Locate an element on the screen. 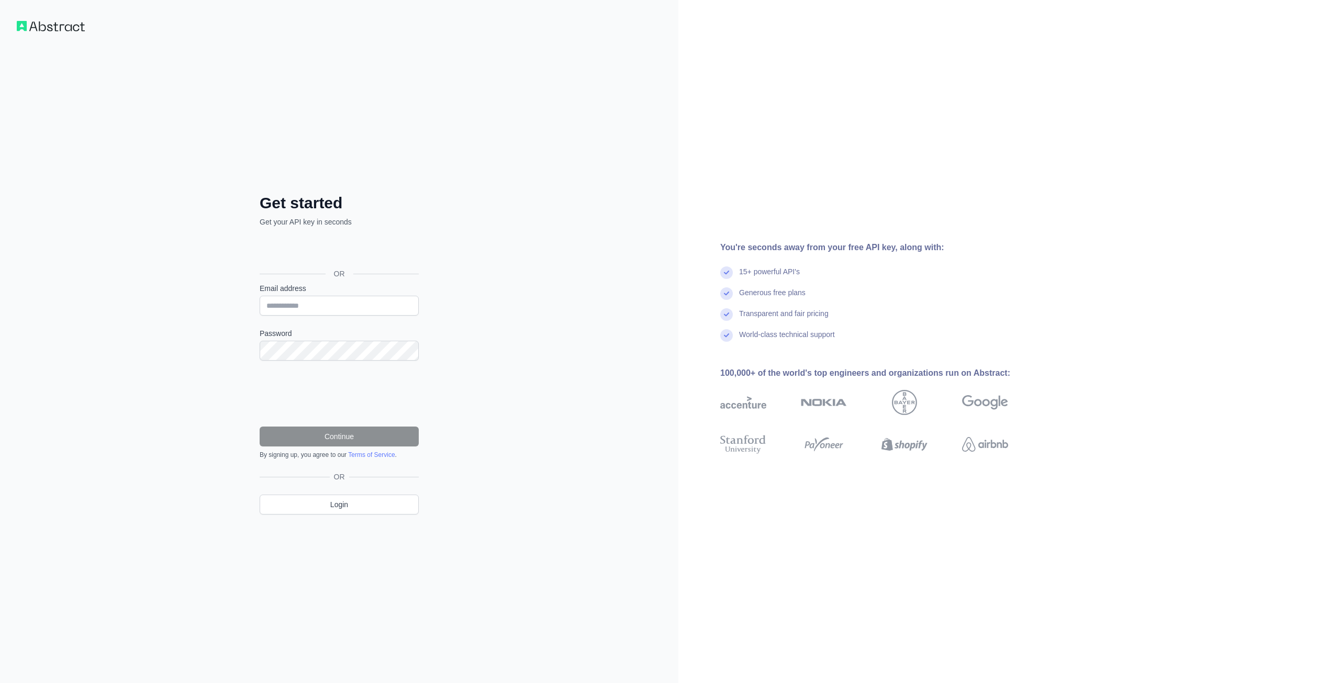  button: Continue is located at coordinates (339, 437).